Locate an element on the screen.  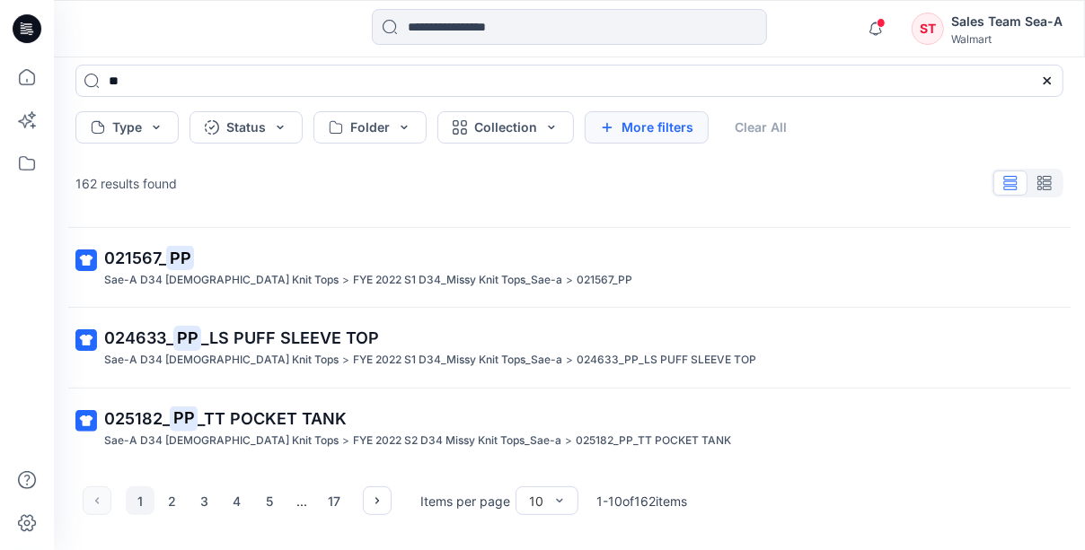
p: 021567_PP is located at coordinates (604, 280).